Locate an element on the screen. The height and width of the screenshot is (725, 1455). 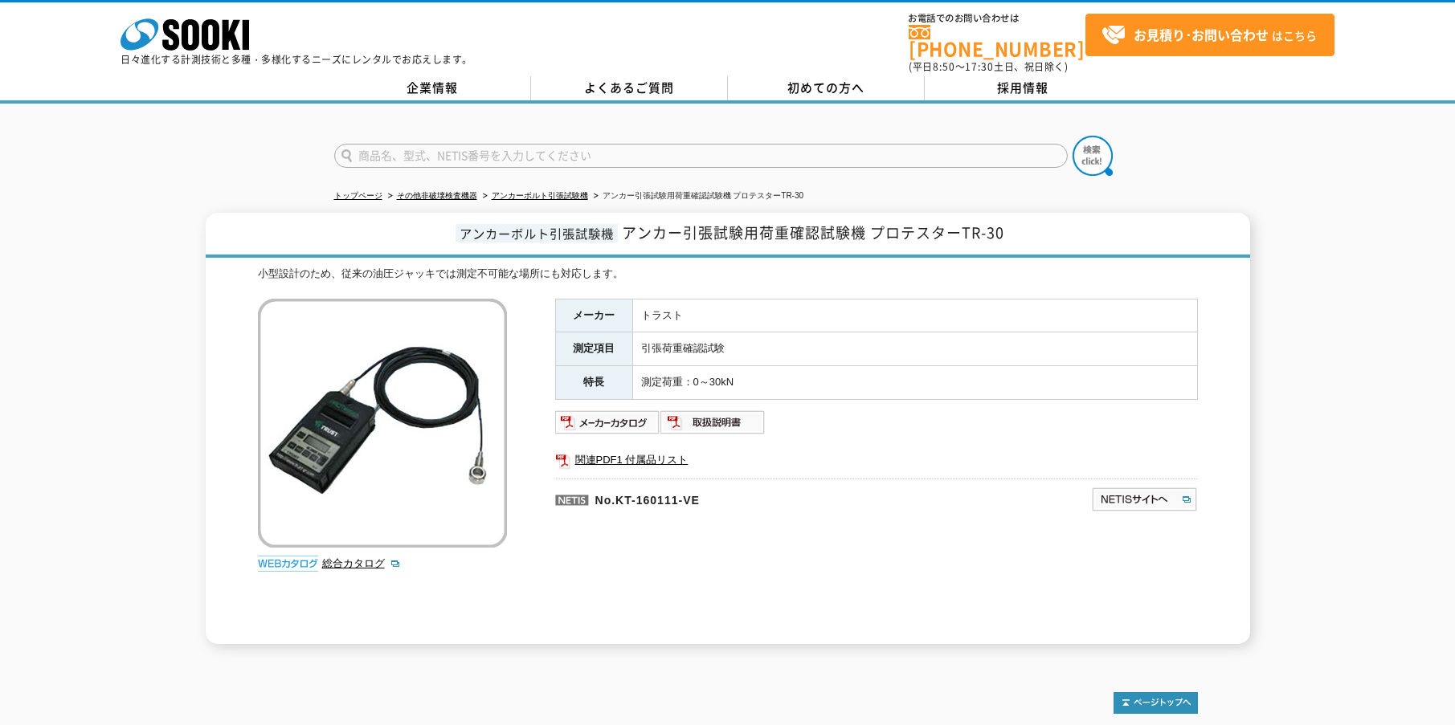
span: 17:30 is located at coordinates (979, 67).